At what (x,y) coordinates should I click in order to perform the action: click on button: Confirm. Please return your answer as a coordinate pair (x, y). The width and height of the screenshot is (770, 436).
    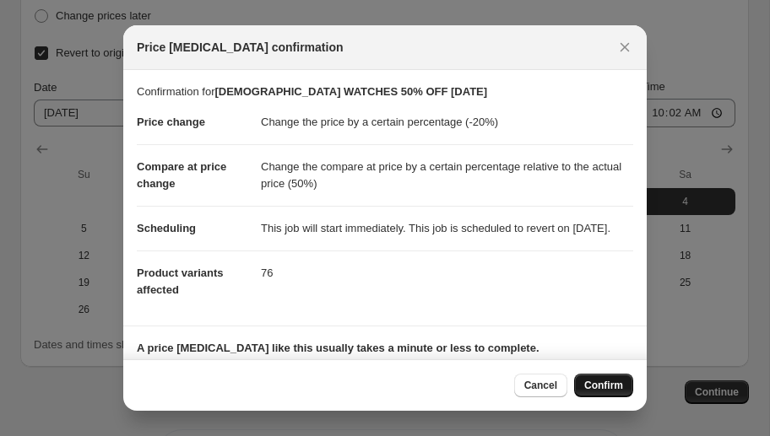
    Looking at the image, I should click on (604, 386).